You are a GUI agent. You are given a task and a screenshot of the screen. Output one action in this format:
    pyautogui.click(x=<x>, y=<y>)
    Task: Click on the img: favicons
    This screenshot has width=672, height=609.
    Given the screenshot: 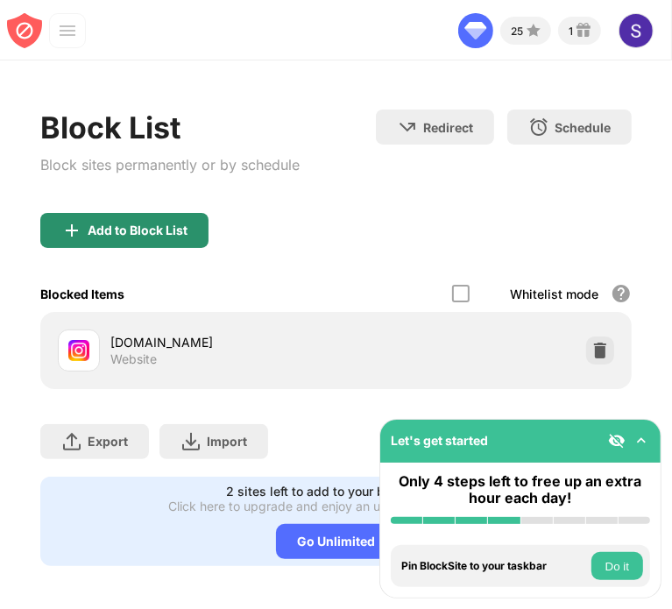 What is the action you would take?
    pyautogui.click(x=79, y=350)
    